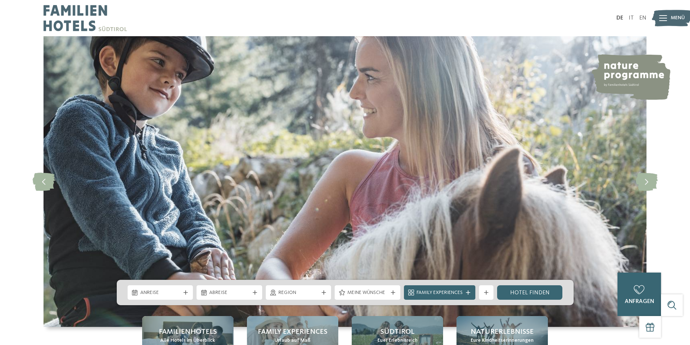 The width and height of the screenshot is (690, 345). Describe the element at coordinates (502, 341) in the screenshot. I see `span: Eure Kindheitserinnerungen` at that location.